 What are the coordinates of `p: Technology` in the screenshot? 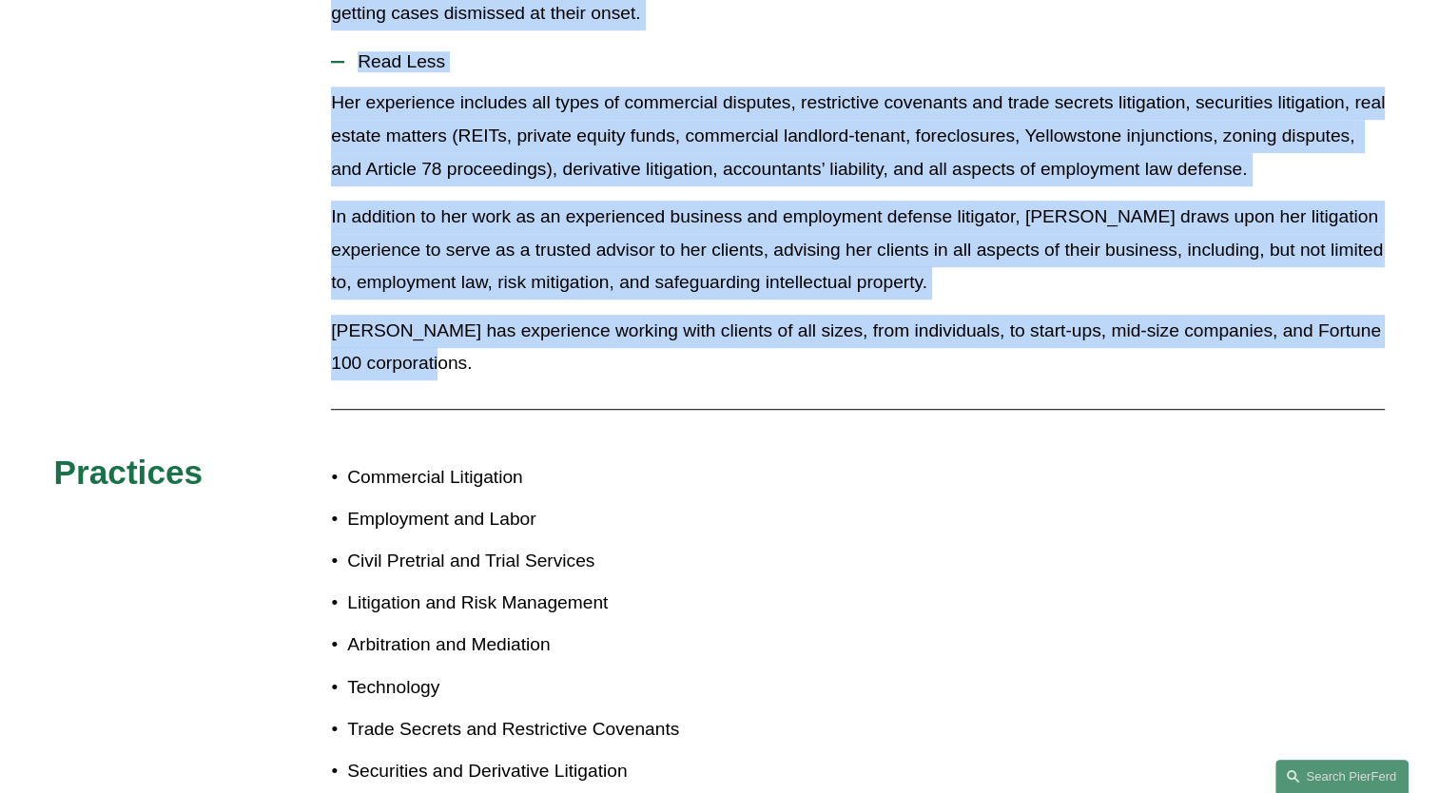 It's located at (533, 688).